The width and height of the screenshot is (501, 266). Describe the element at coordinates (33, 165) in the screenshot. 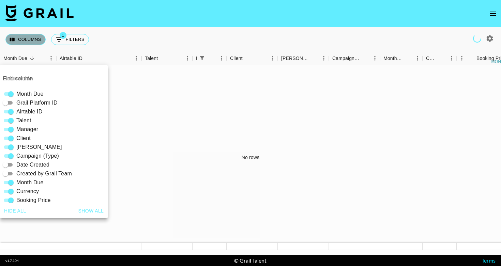

I see `span: Date Created` at that location.